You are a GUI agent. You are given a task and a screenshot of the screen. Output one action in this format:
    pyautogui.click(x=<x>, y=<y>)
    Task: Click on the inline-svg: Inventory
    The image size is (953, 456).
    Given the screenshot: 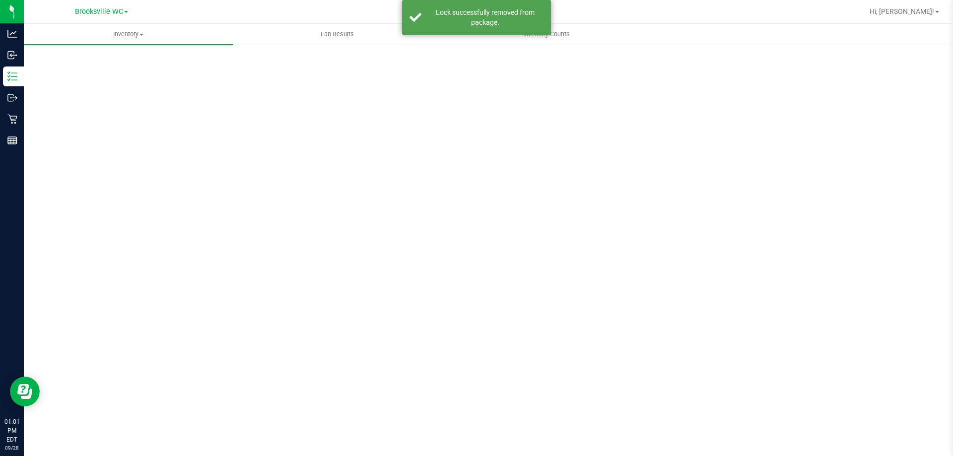 What is the action you would take?
    pyautogui.click(x=12, y=76)
    